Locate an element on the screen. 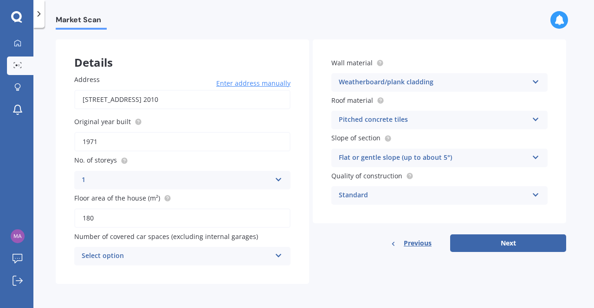  img: c9d544a2f22bfc9d60415b0f855a6bb4 is located at coordinates (18, 237).